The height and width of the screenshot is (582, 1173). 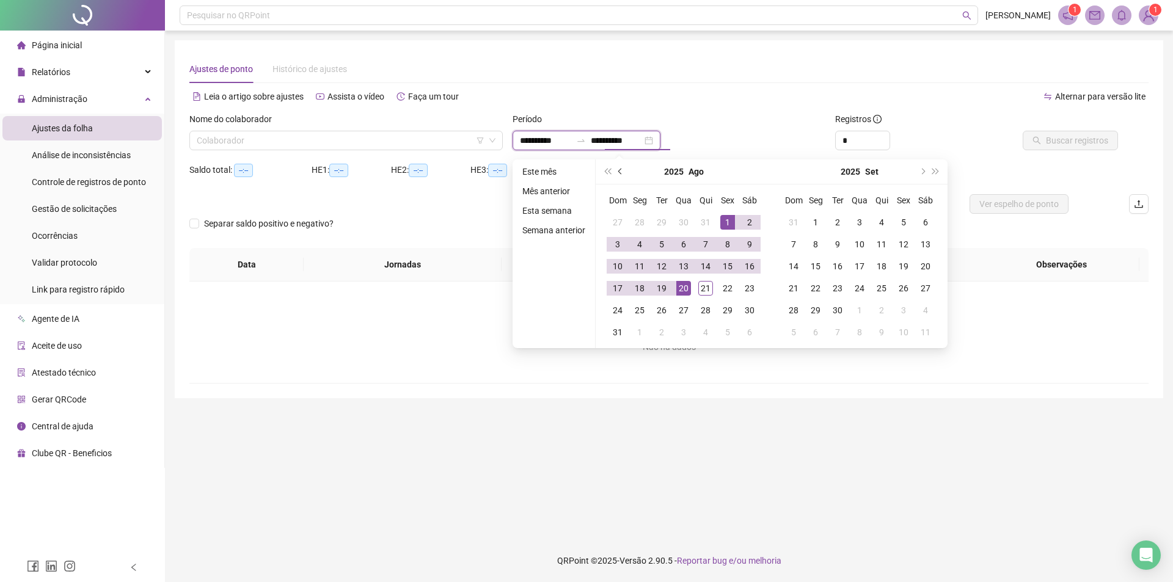 I want to click on td: 2025-10-06, so click(x=815, y=332).